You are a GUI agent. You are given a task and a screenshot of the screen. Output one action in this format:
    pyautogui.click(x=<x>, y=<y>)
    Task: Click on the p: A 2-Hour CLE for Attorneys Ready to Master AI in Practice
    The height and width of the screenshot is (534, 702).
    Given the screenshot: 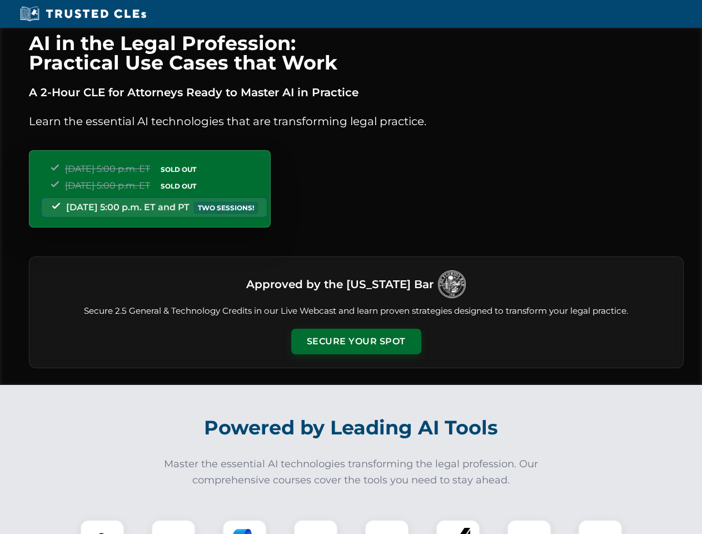 What is the action you would take?
    pyautogui.click(x=356, y=92)
    